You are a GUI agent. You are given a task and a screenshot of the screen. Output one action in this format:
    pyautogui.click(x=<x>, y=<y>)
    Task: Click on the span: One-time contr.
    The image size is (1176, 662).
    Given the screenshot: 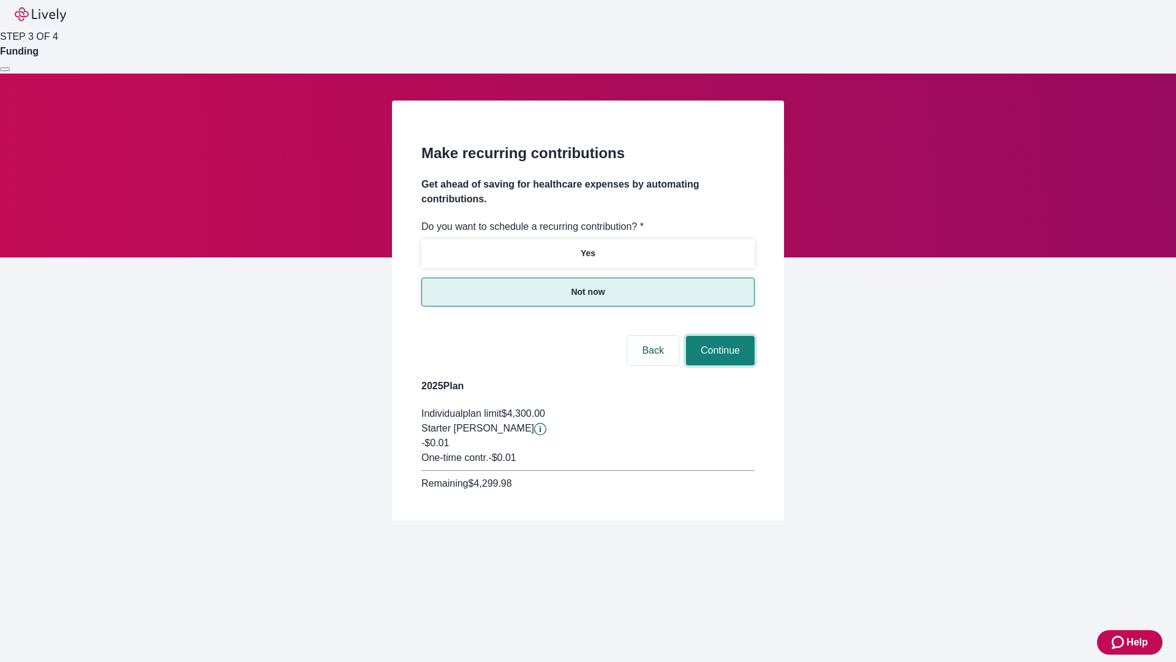 What is the action you would take?
    pyautogui.click(x=455, y=457)
    